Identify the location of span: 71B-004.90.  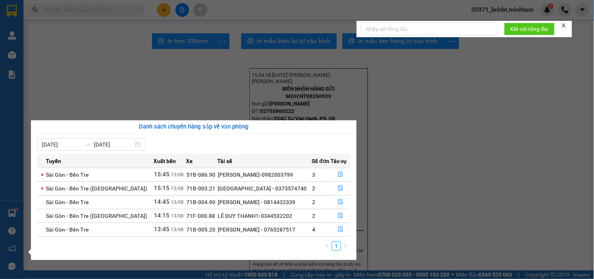
(201, 202).